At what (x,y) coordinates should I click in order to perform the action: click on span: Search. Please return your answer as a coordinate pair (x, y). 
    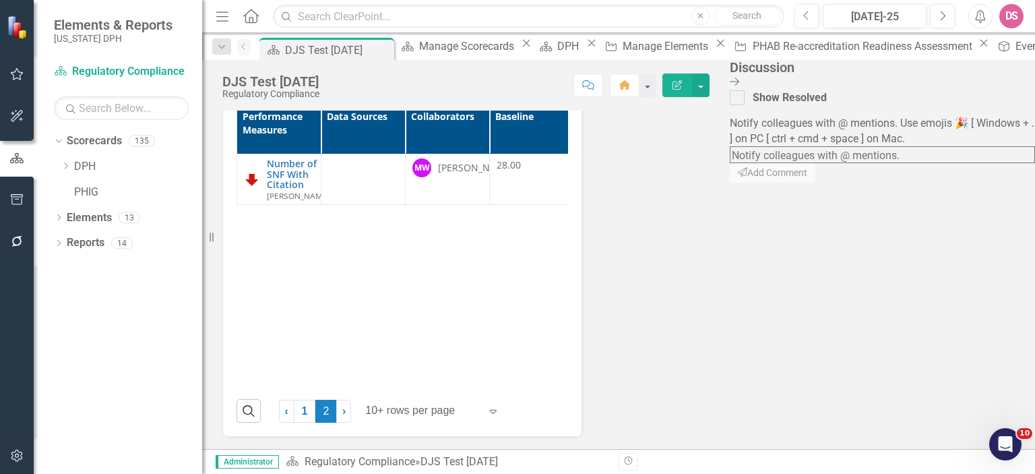
    Looking at the image, I should click on (747, 16).